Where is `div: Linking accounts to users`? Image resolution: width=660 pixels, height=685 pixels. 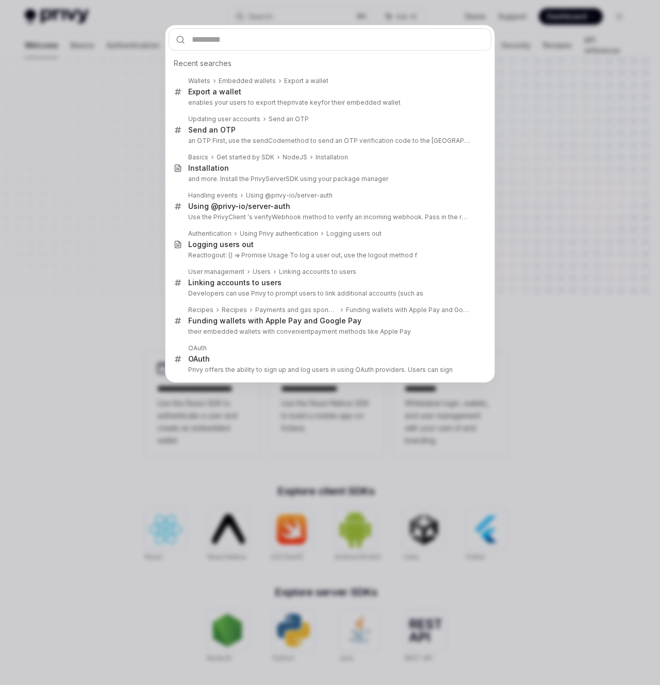 div: Linking accounts to users is located at coordinates (318, 272).